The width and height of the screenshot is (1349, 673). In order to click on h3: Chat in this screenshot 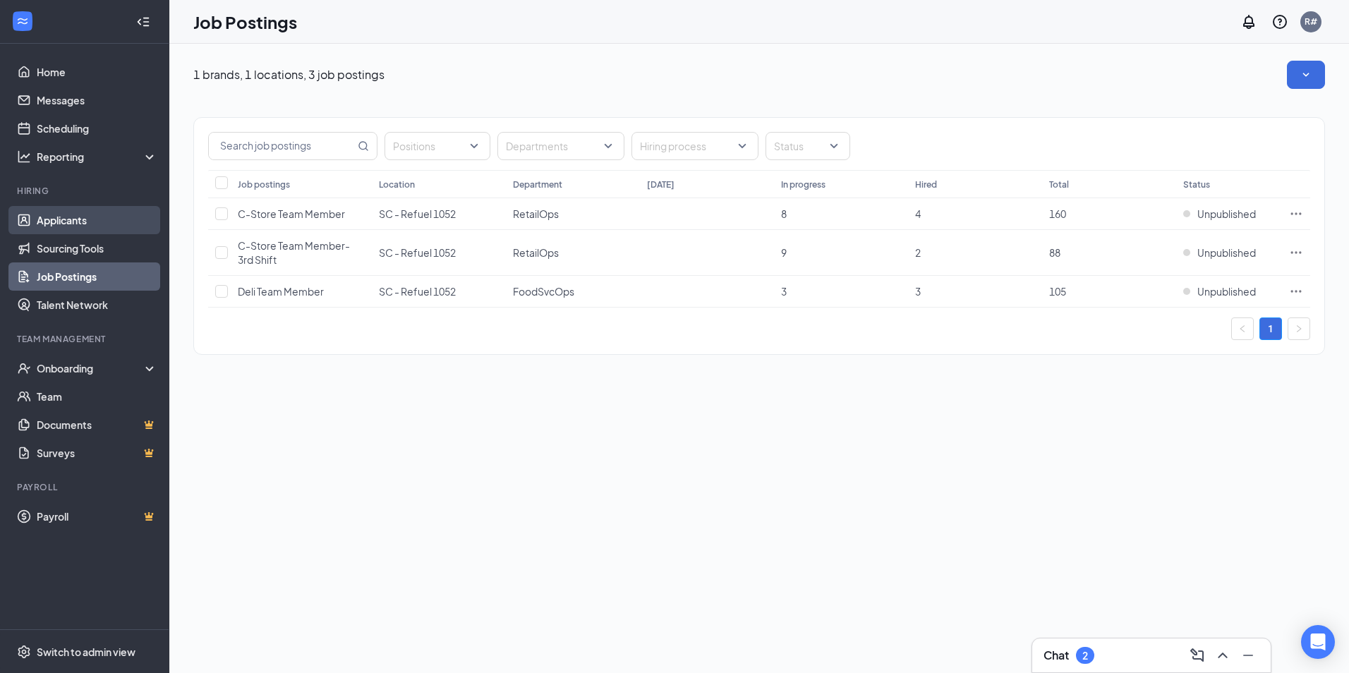, I will do `click(1056, 655)`.